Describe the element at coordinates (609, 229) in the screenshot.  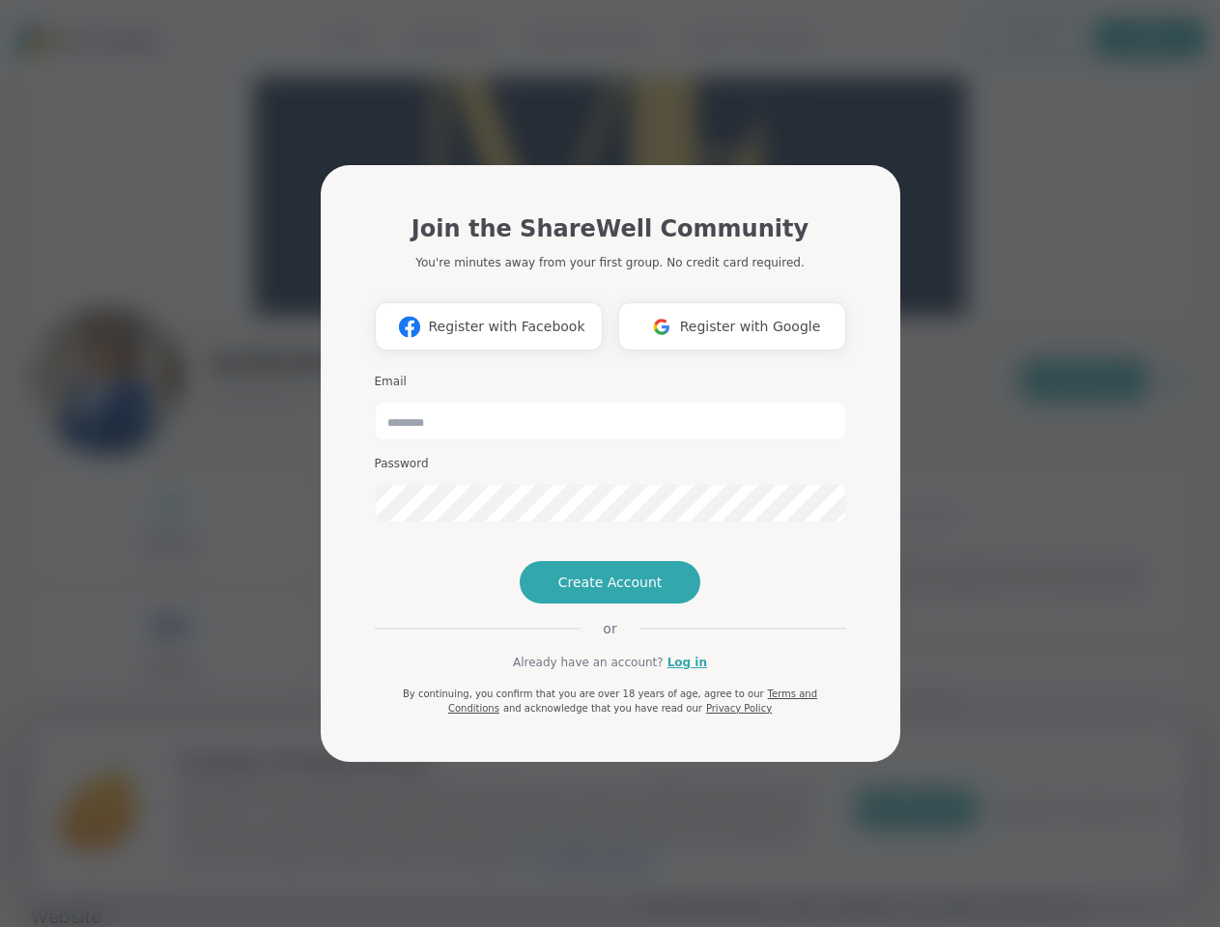
I see `h1: Join the ShareWell Community` at that location.